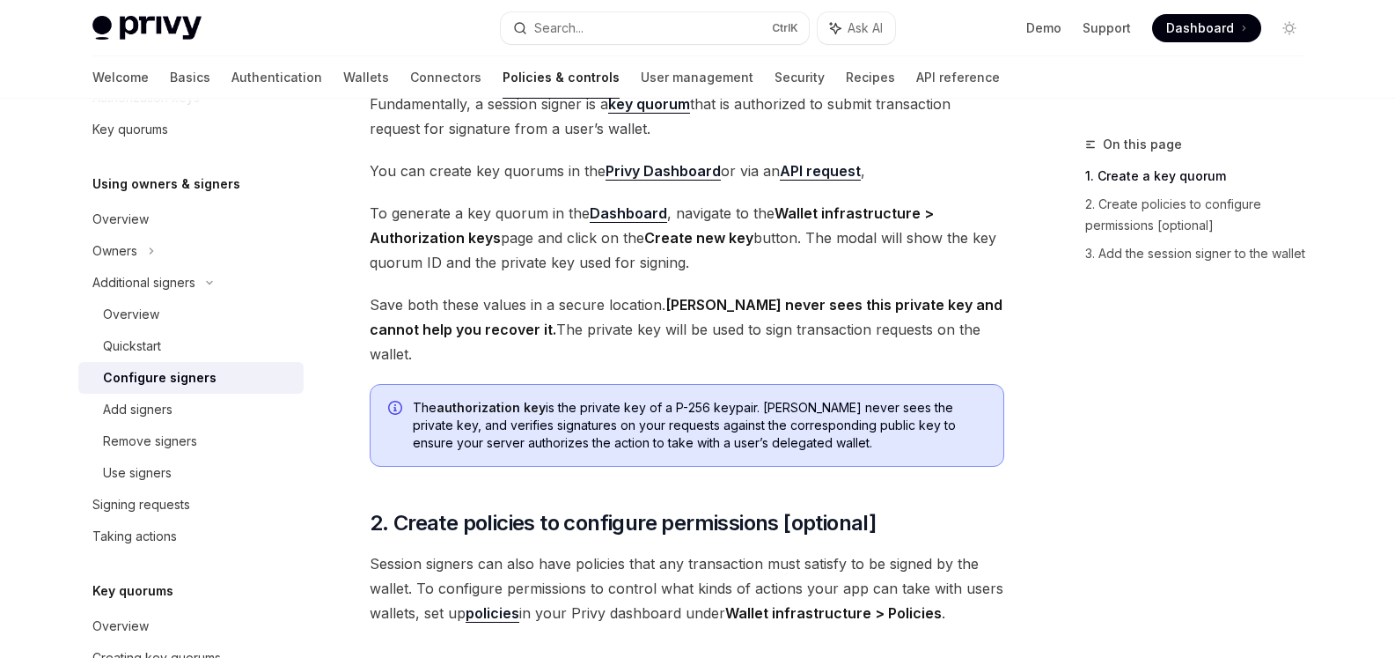 The height and width of the screenshot is (658, 1395). Describe the element at coordinates (1200, 28) in the screenshot. I see `span: Dashboard` at that location.